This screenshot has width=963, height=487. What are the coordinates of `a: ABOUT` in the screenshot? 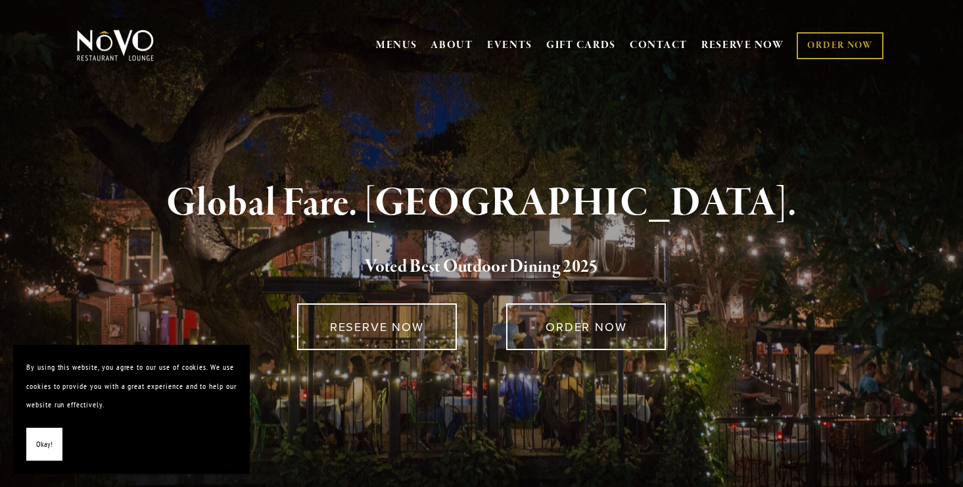 It's located at (452, 45).